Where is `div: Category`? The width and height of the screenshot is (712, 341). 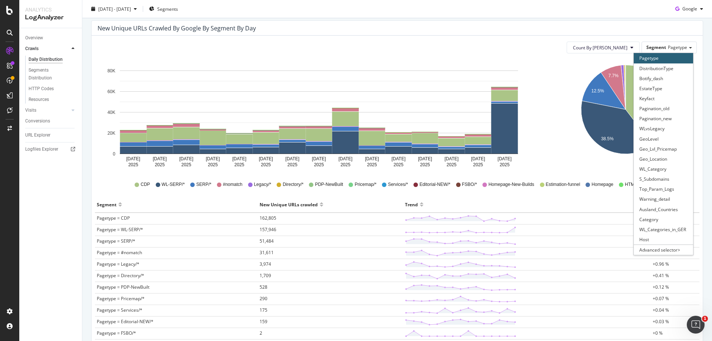
div: Category is located at coordinates (664, 219).